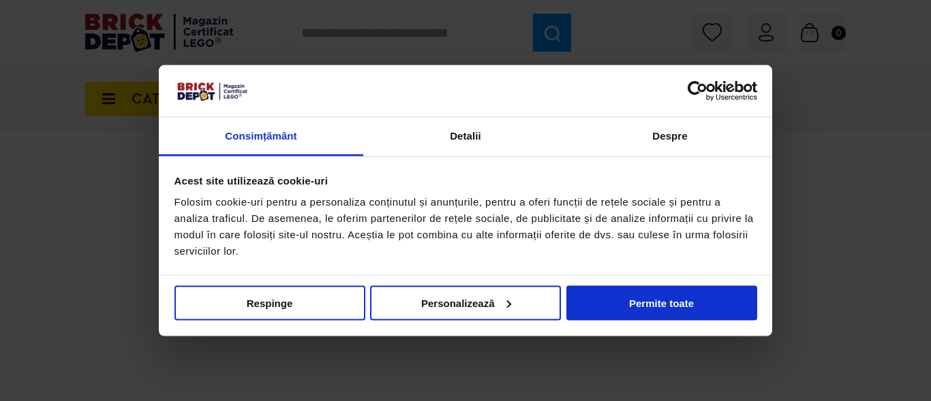 The image size is (931, 401). I want to click on a: Despre, so click(670, 137).